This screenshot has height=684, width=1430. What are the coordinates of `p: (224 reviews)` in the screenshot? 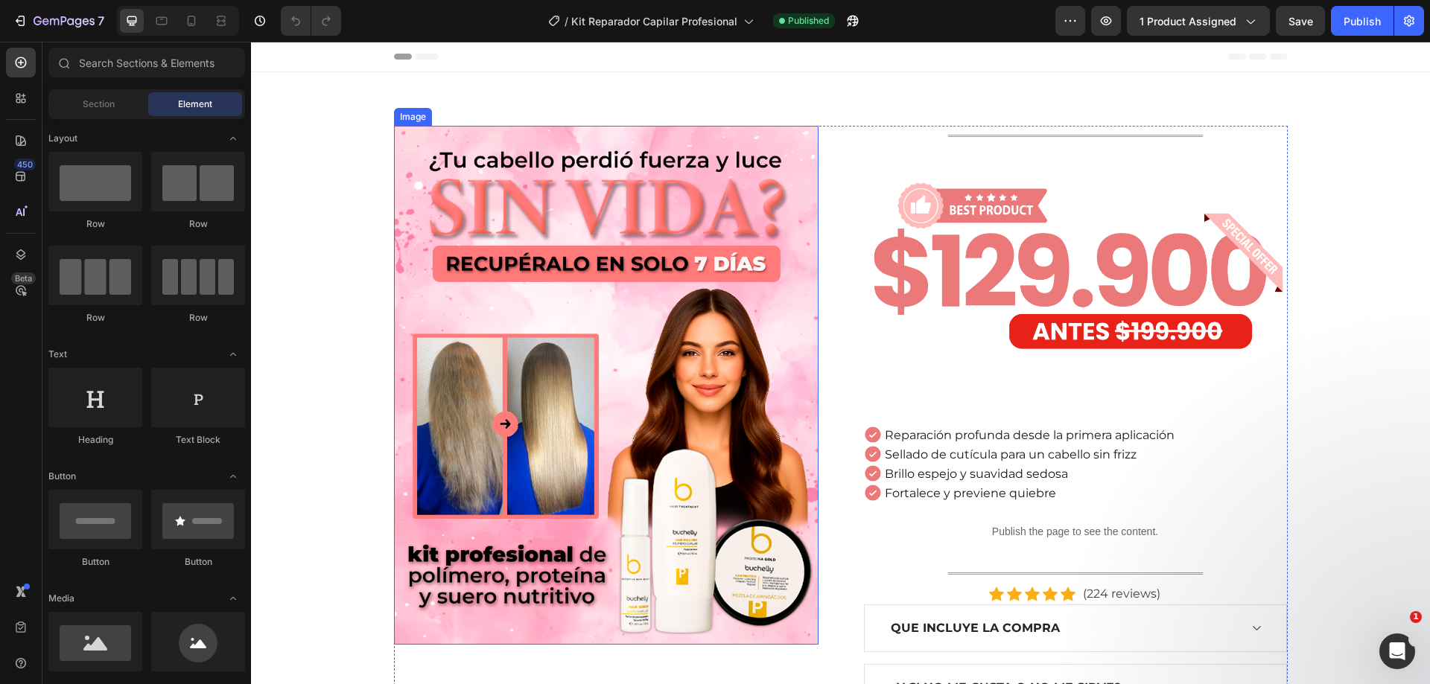 It's located at (870, 552).